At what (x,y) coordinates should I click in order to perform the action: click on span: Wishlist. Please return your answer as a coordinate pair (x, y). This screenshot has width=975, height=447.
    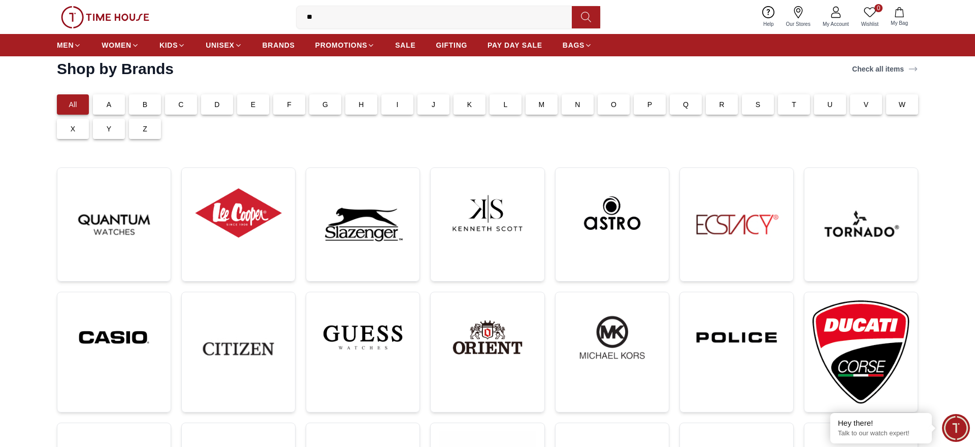
    Looking at the image, I should click on (870, 24).